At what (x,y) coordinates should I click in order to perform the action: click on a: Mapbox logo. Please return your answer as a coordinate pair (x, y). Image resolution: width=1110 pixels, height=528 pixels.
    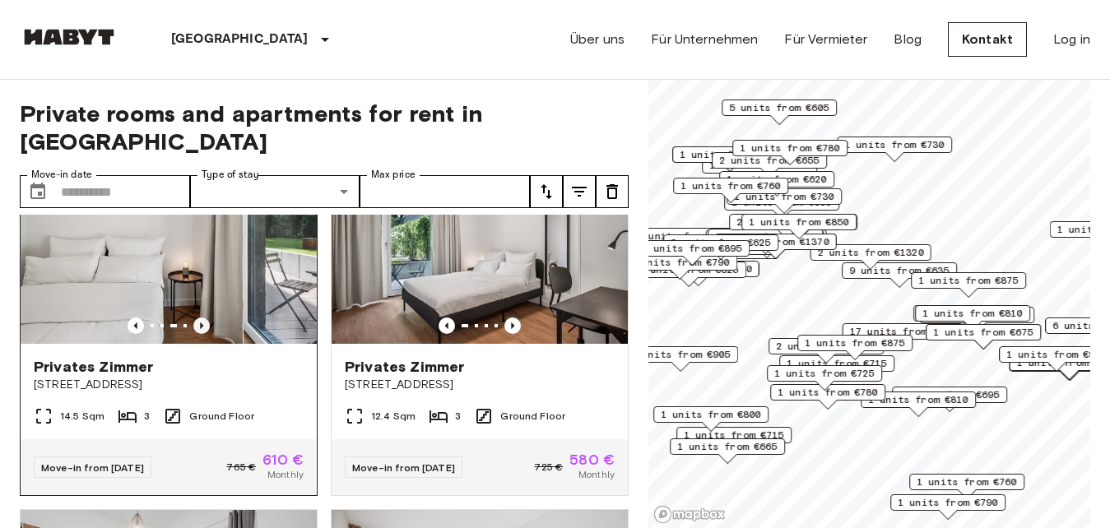
    Looking at the image, I should click on (690, 514).